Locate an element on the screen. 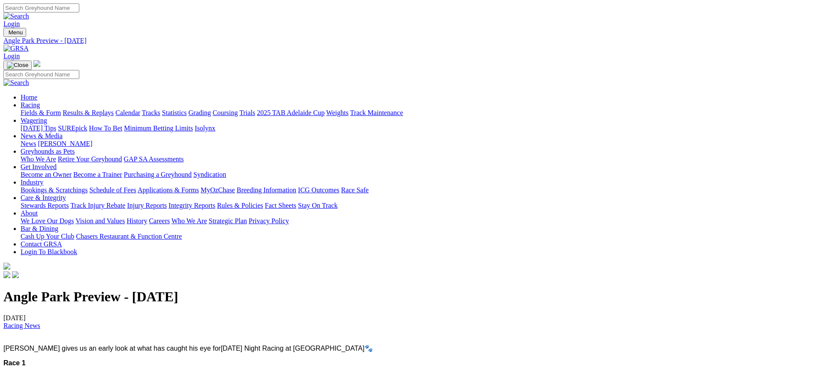 The height and width of the screenshot is (373, 815). a: Rules & Policies is located at coordinates (240, 205).